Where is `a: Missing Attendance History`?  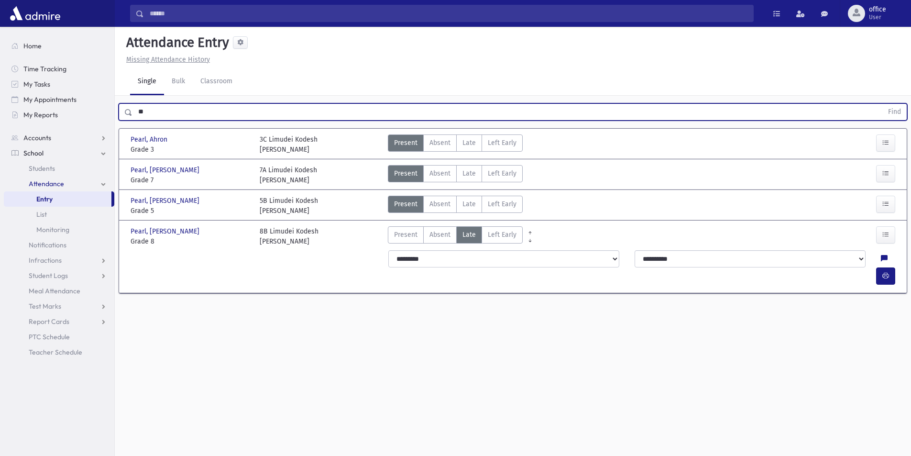 a: Missing Attendance History is located at coordinates (166, 59).